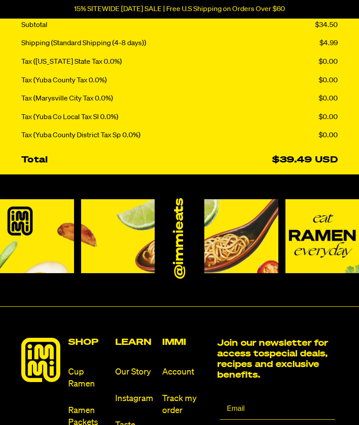  What do you see at coordinates (326, 44) in the screenshot?
I see `div: $4.99` at bounding box center [326, 44].